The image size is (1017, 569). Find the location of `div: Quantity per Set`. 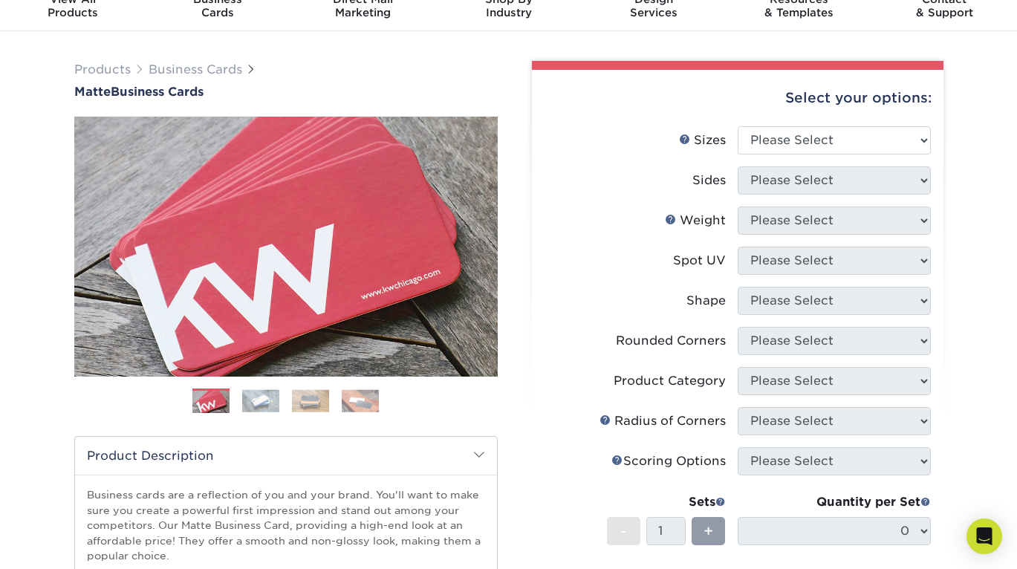

div: Quantity per Set is located at coordinates (834, 502).